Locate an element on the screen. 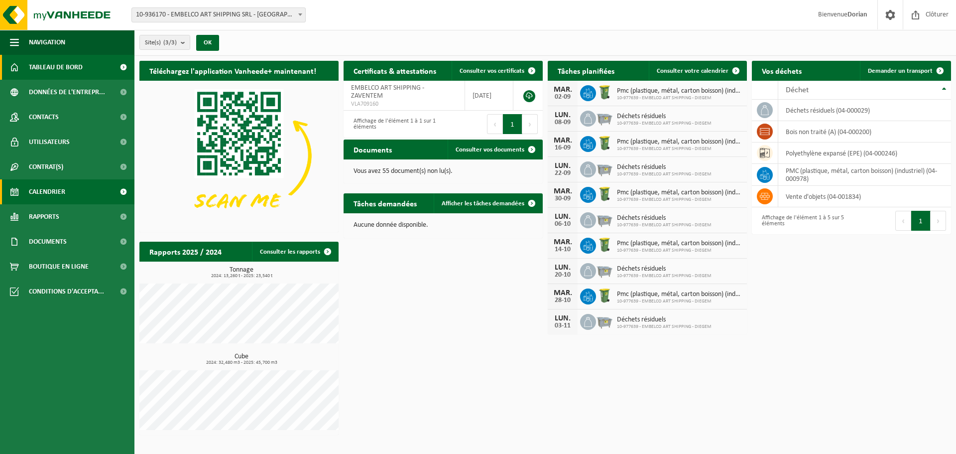 The height and width of the screenshot is (454, 956). span: Demander un transport is located at coordinates (901, 71).